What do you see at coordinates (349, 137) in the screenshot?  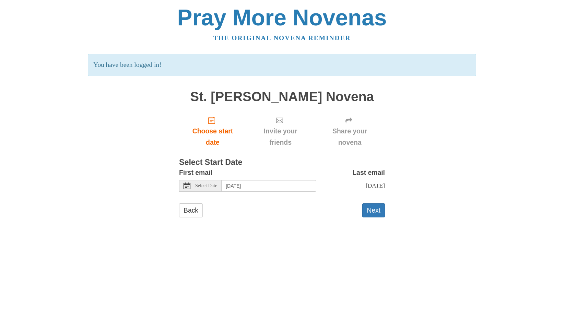 I see `span: Share your novena` at bounding box center [349, 137].